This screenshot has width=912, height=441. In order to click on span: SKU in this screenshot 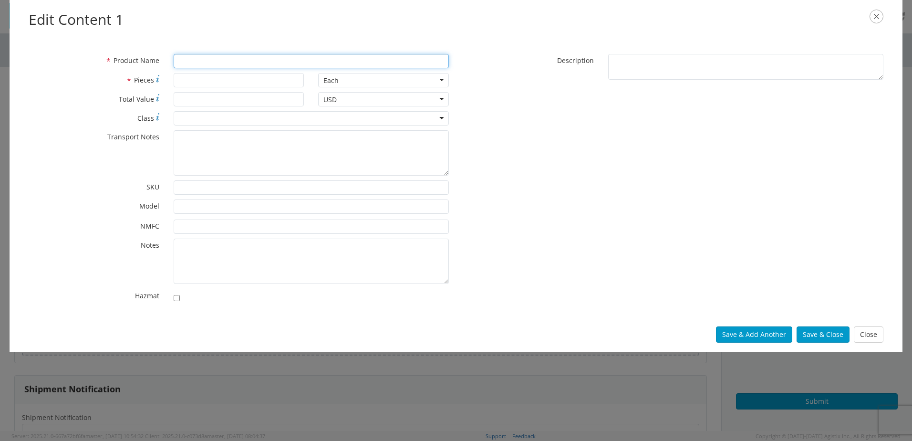, I will do `click(153, 186)`.